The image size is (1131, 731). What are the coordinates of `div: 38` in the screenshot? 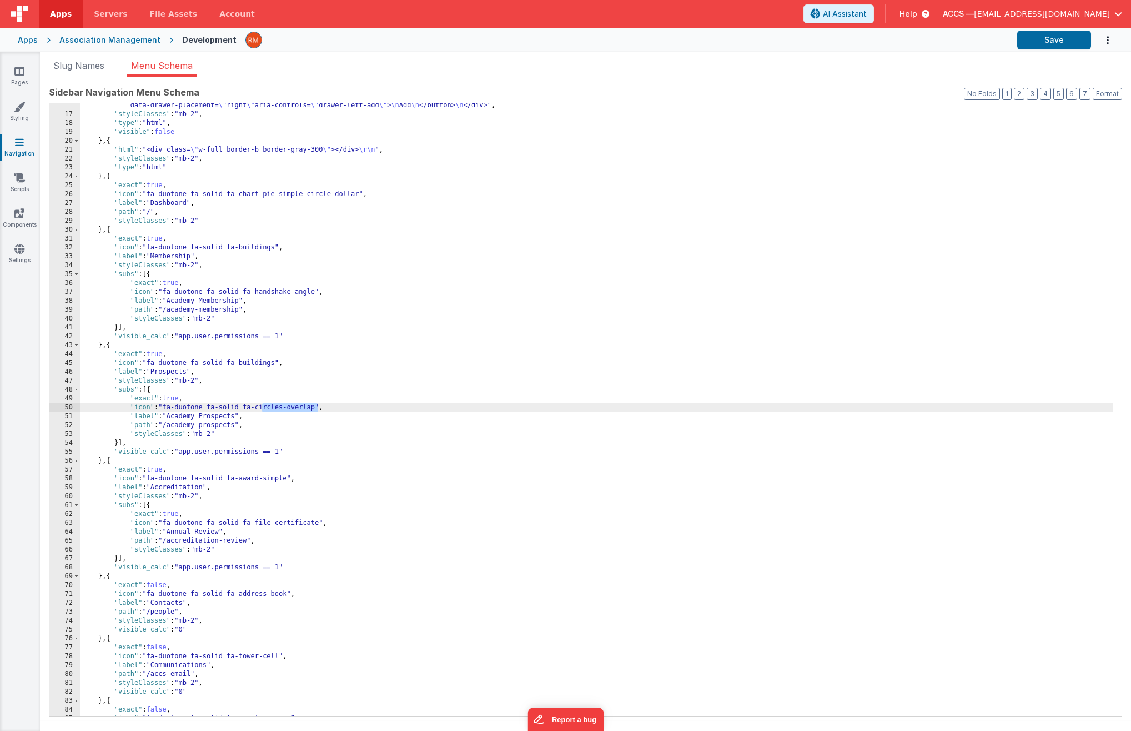 It's located at (64, 301).